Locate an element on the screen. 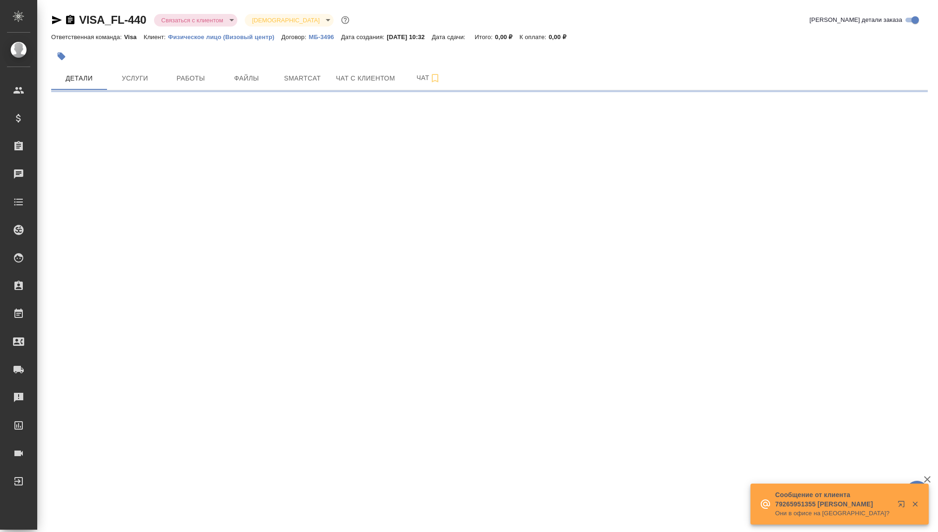 The height and width of the screenshot is (532, 938). p: Ответственная команда: is located at coordinates (87, 37).